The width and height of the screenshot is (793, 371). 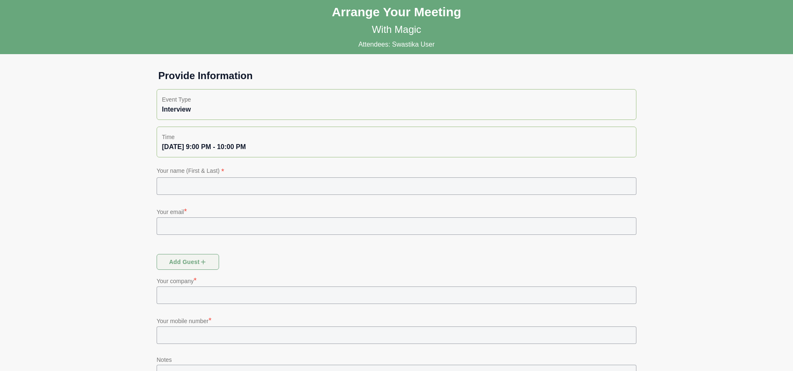 I want to click on span: Add guest, so click(x=188, y=262).